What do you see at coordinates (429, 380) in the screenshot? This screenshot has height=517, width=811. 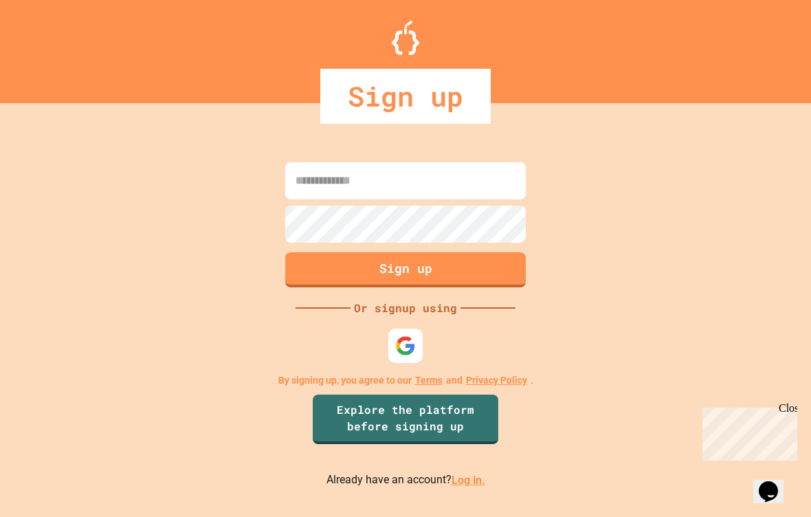 I see `a: Terms` at bounding box center [429, 380].